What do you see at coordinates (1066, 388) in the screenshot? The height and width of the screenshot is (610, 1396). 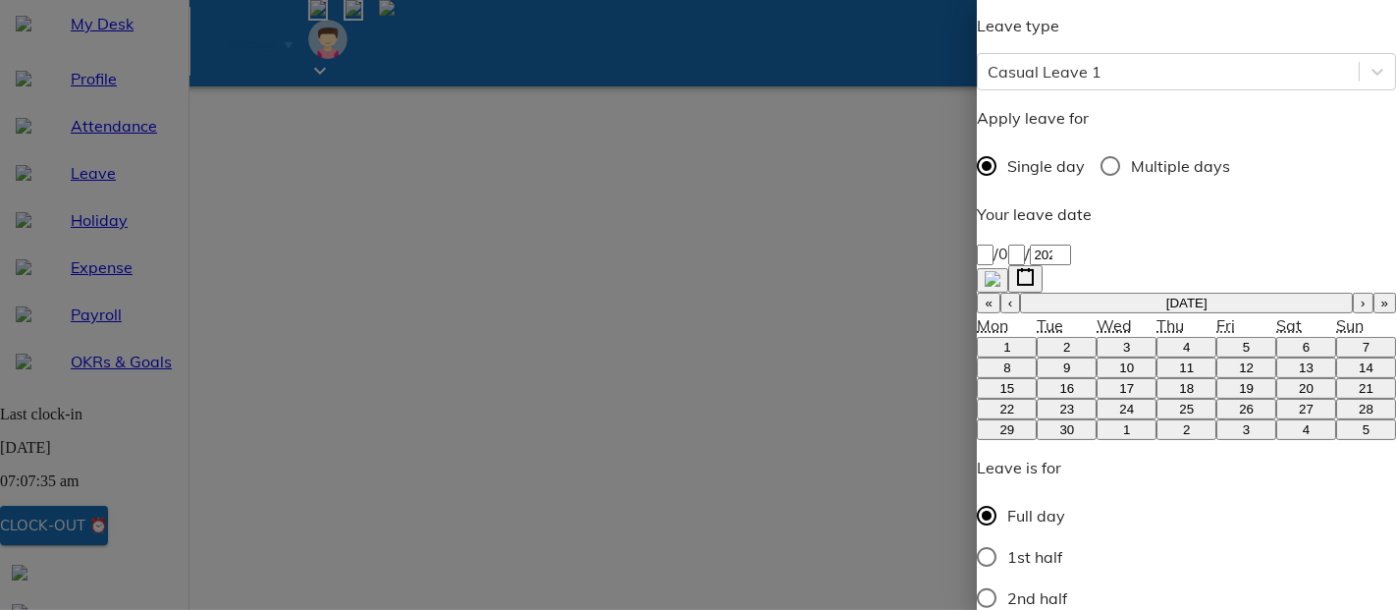 I see `button: September 16, 2025` at bounding box center [1066, 388].